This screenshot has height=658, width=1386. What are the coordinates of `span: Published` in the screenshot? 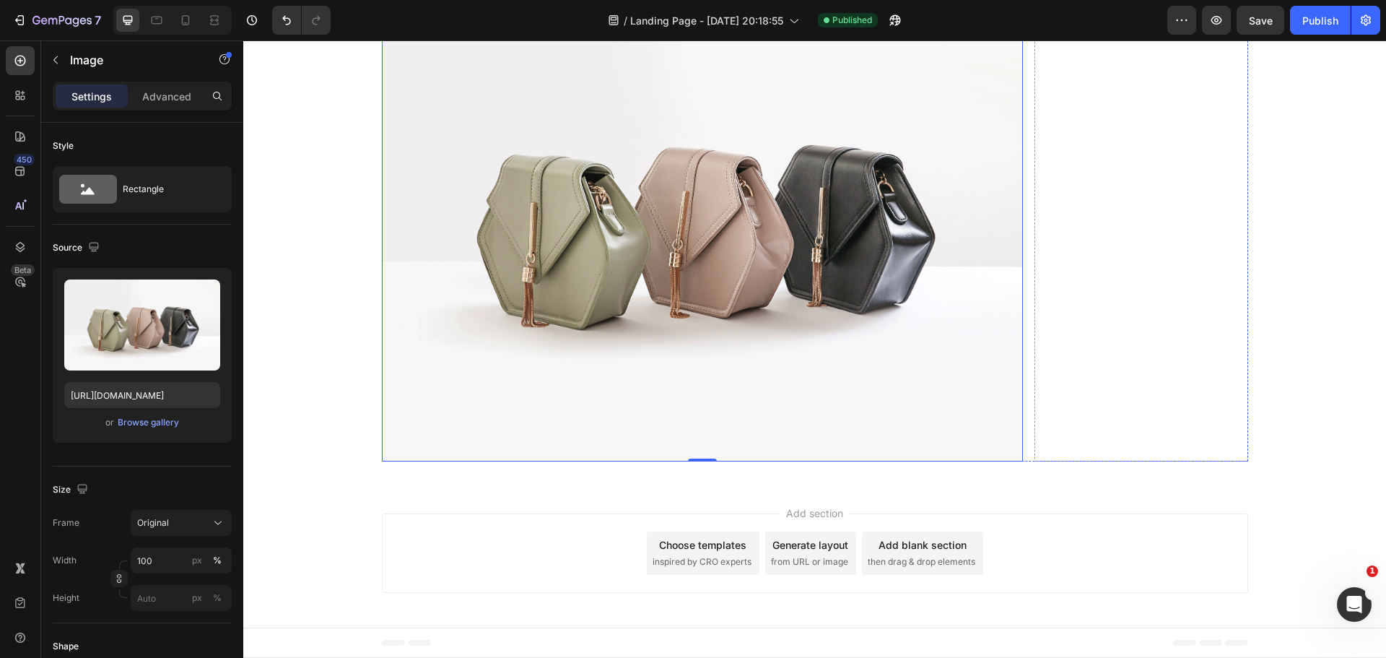 It's located at (852, 20).